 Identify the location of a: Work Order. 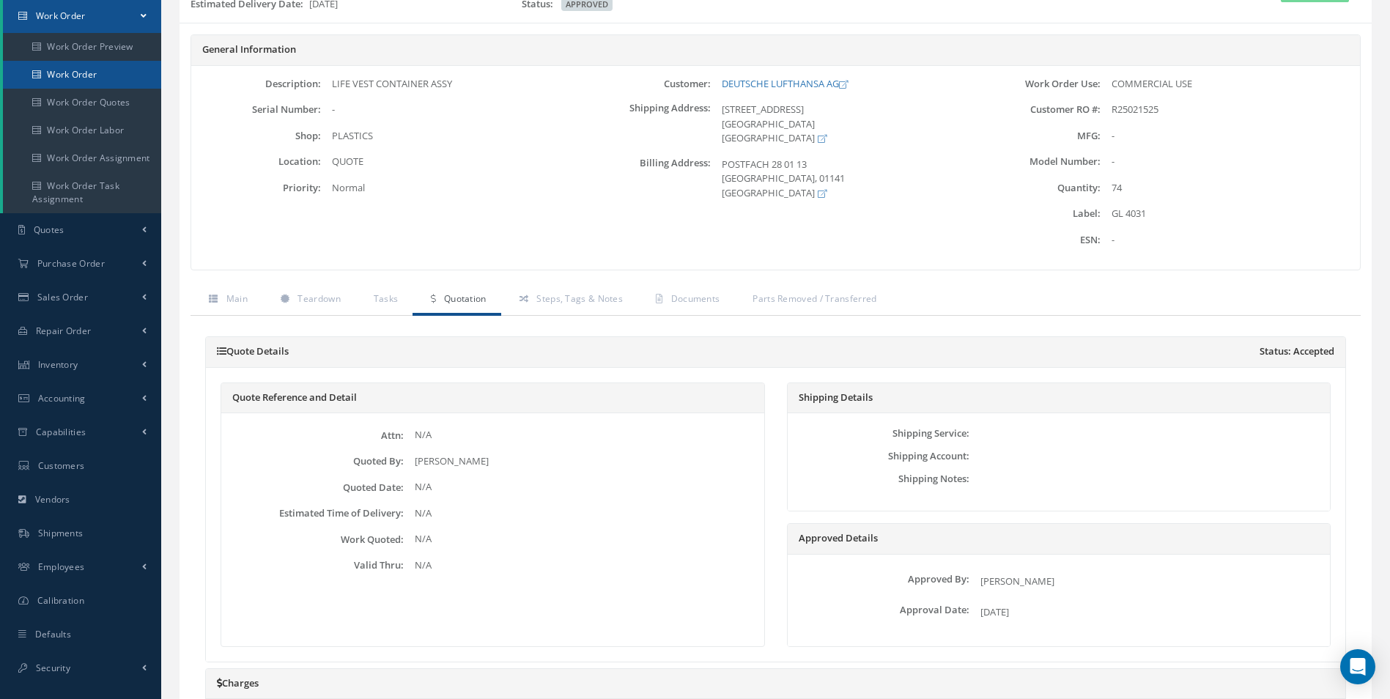
(82, 75).